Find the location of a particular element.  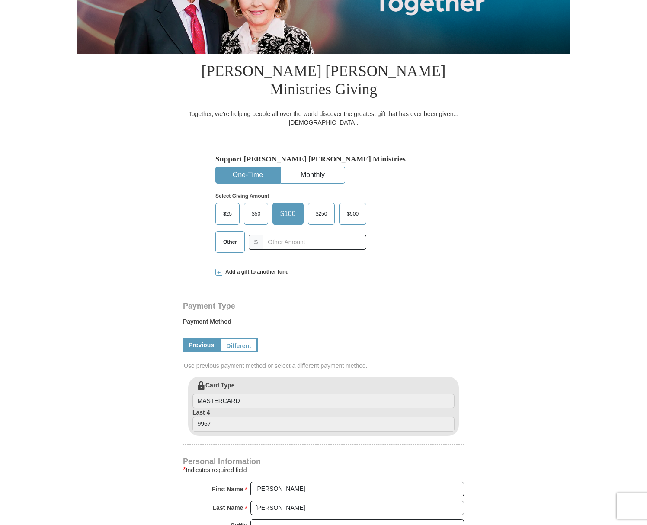

button: Monthly is located at coordinates (313, 175).